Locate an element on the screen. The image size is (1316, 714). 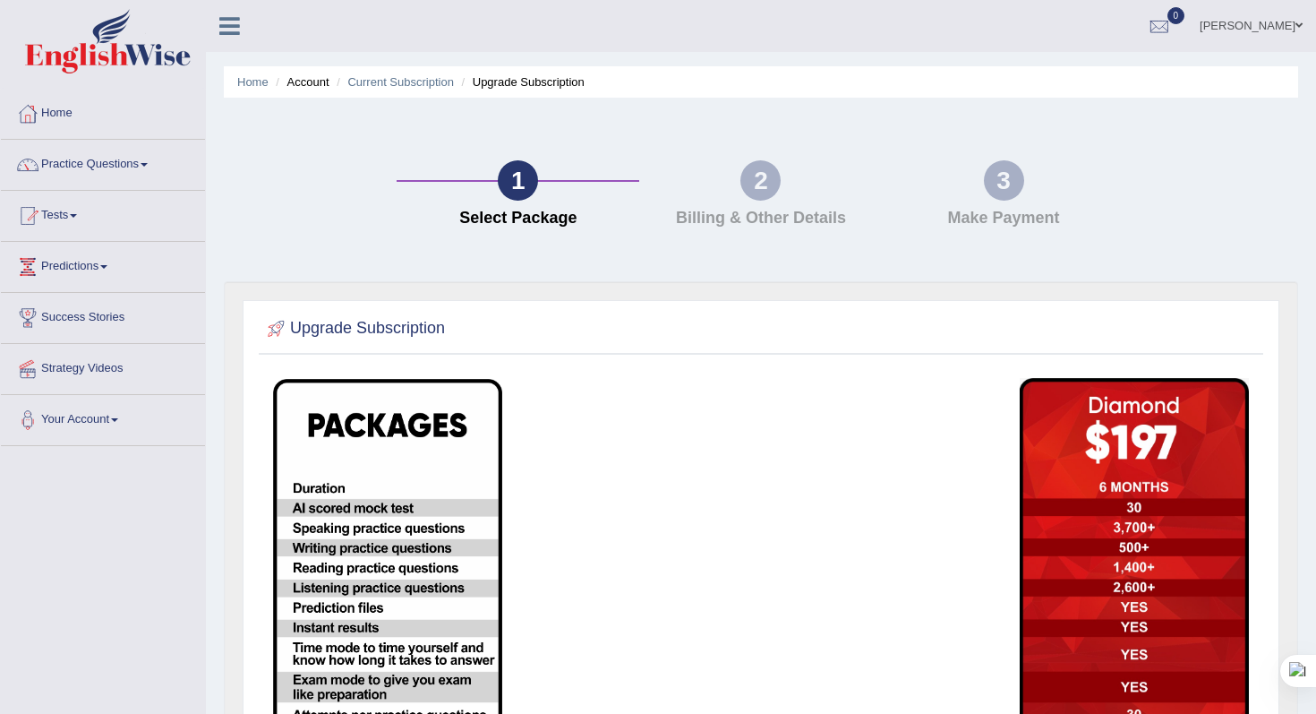
a: Tests is located at coordinates (103, 213).